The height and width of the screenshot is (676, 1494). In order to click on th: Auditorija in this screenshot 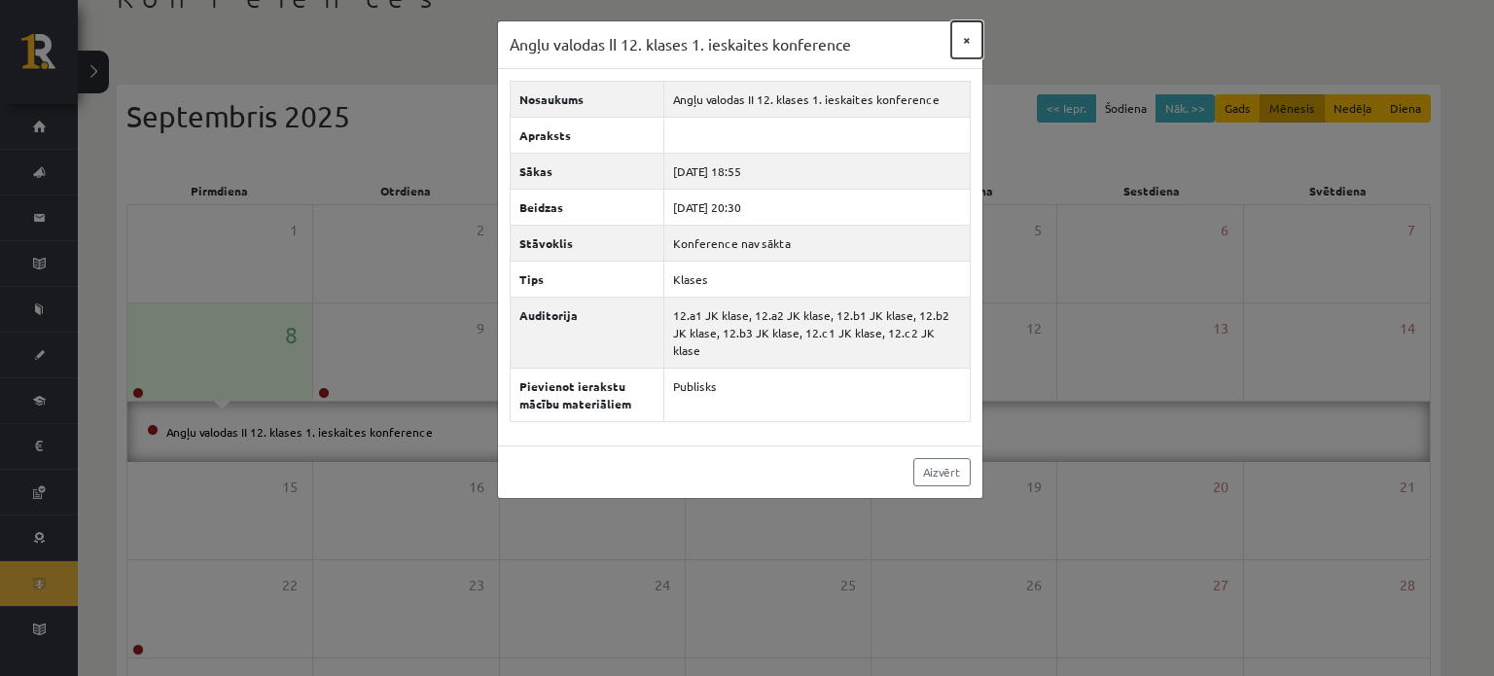, I will do `click(586, 332)`.